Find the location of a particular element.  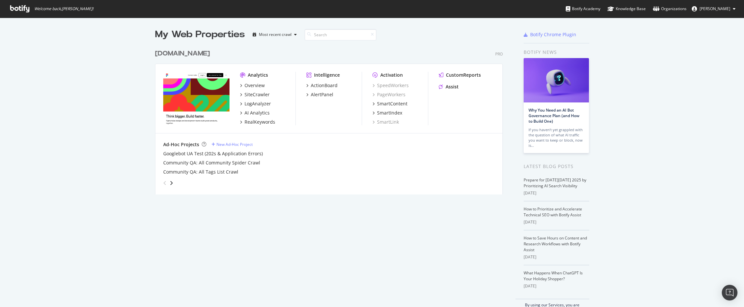

div: Botify Academy is located at coordinates (583, 9).